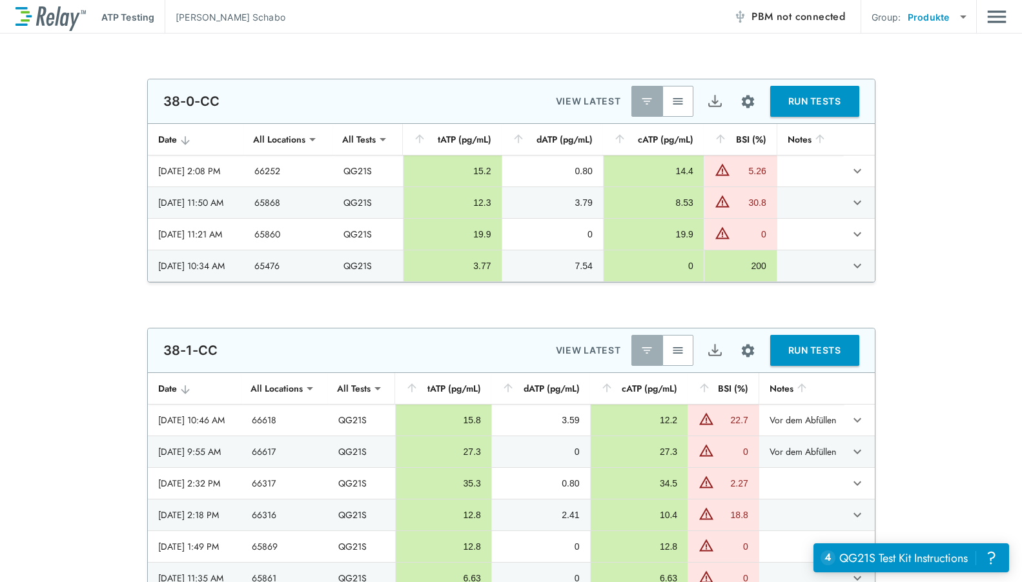 This screenshot has width=1022, height=582. I want to click on p: 38-1-CC, so click(191, 351).